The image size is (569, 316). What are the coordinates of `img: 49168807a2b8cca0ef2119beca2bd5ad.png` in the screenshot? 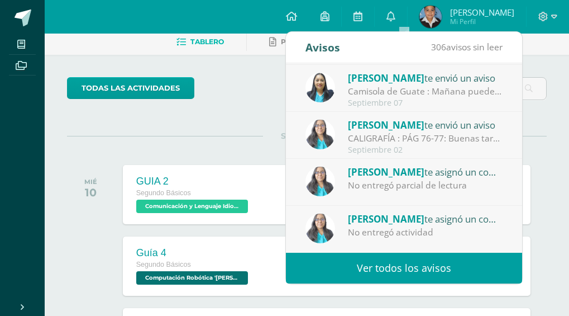 It's located at (320, 87).